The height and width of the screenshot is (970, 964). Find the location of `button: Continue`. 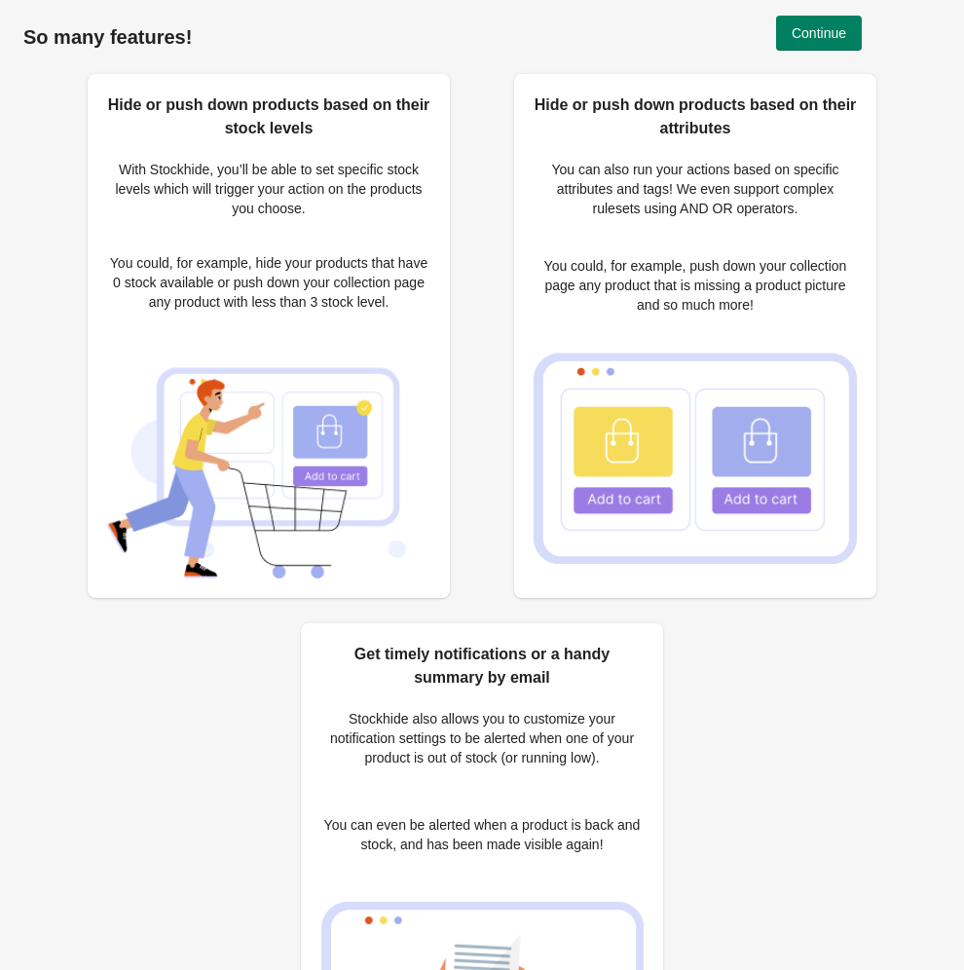

button: Continue is located at coordinates (819, 33).